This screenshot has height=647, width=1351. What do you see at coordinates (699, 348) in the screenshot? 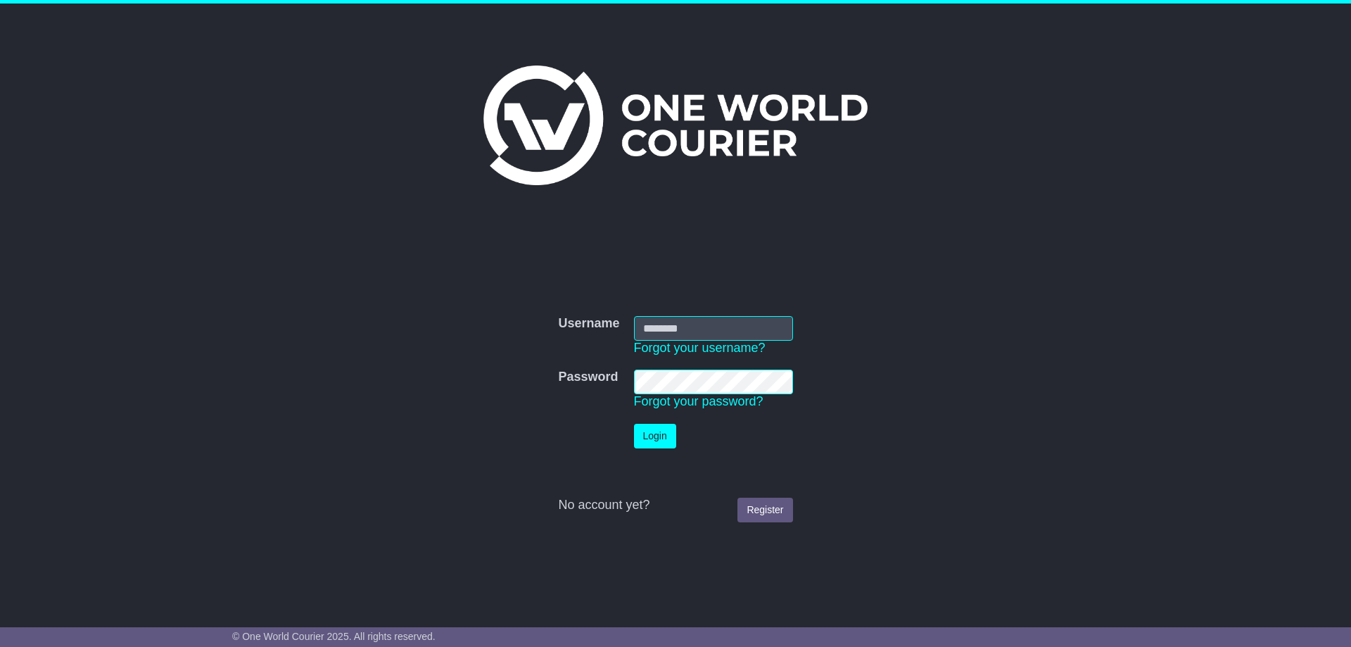
I see `a: Forgot your username?` at bounding box center [699, 348].